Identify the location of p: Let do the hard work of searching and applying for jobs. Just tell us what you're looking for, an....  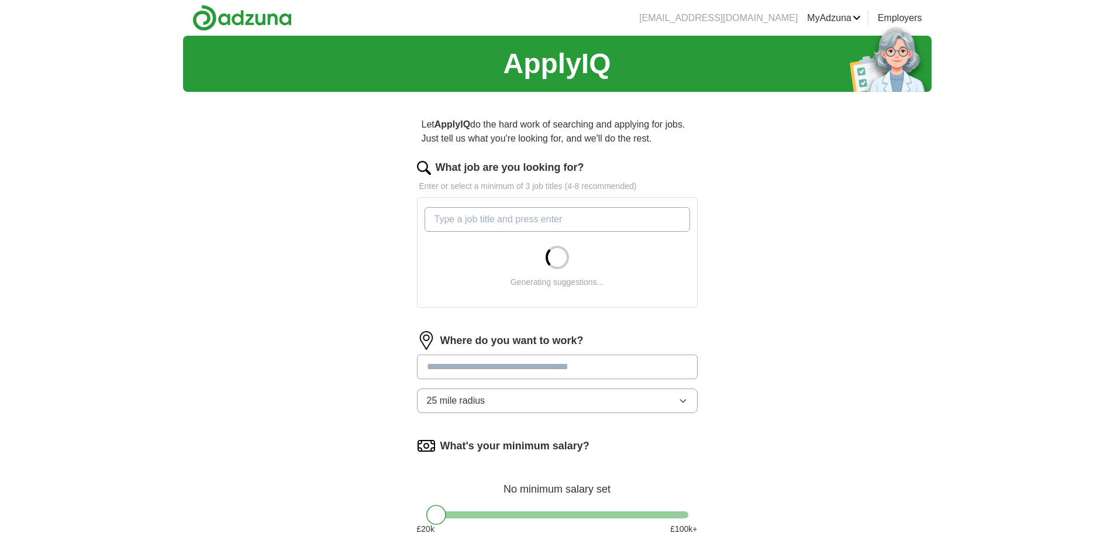
(557, 132).